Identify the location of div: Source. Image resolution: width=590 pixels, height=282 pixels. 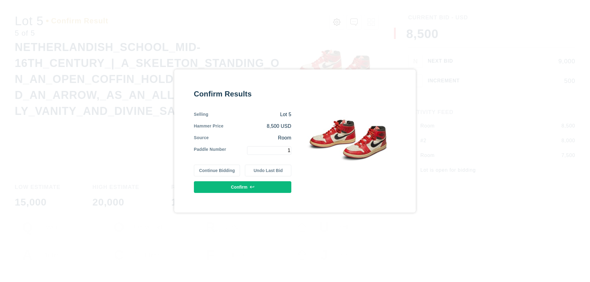
(201, 138).